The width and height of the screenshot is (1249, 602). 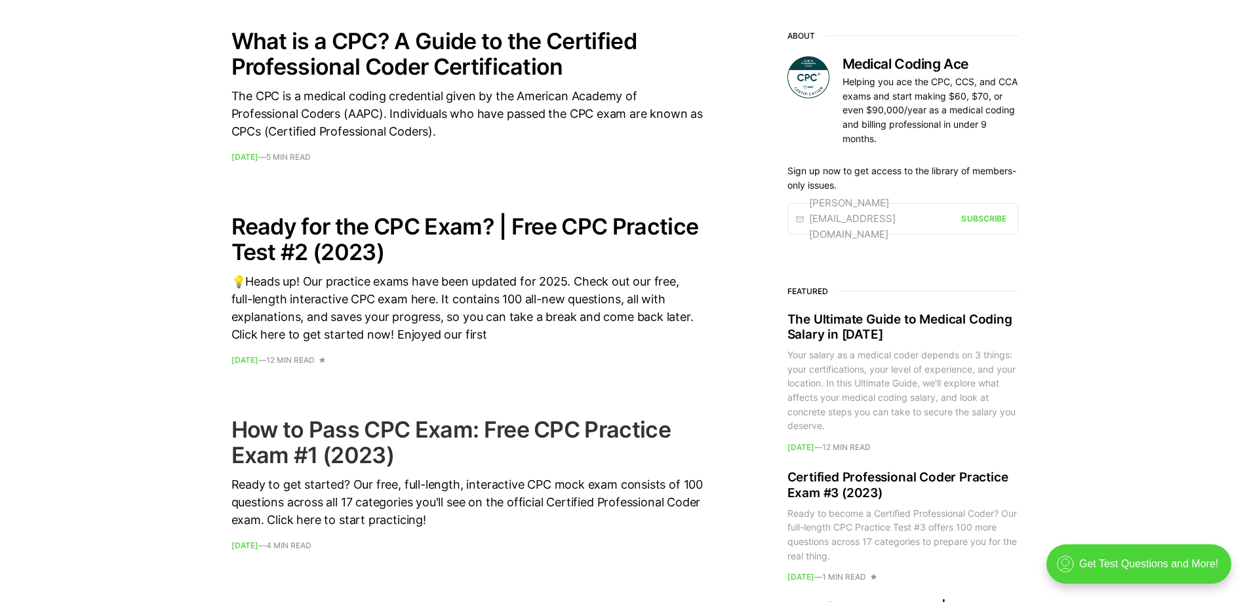 I want to click on a: How to Pass CPC Exam: Free CPC Practice Exam #1 (2023) Ready to get started? Our free, full-lengt..., so click(x=467, y=483).